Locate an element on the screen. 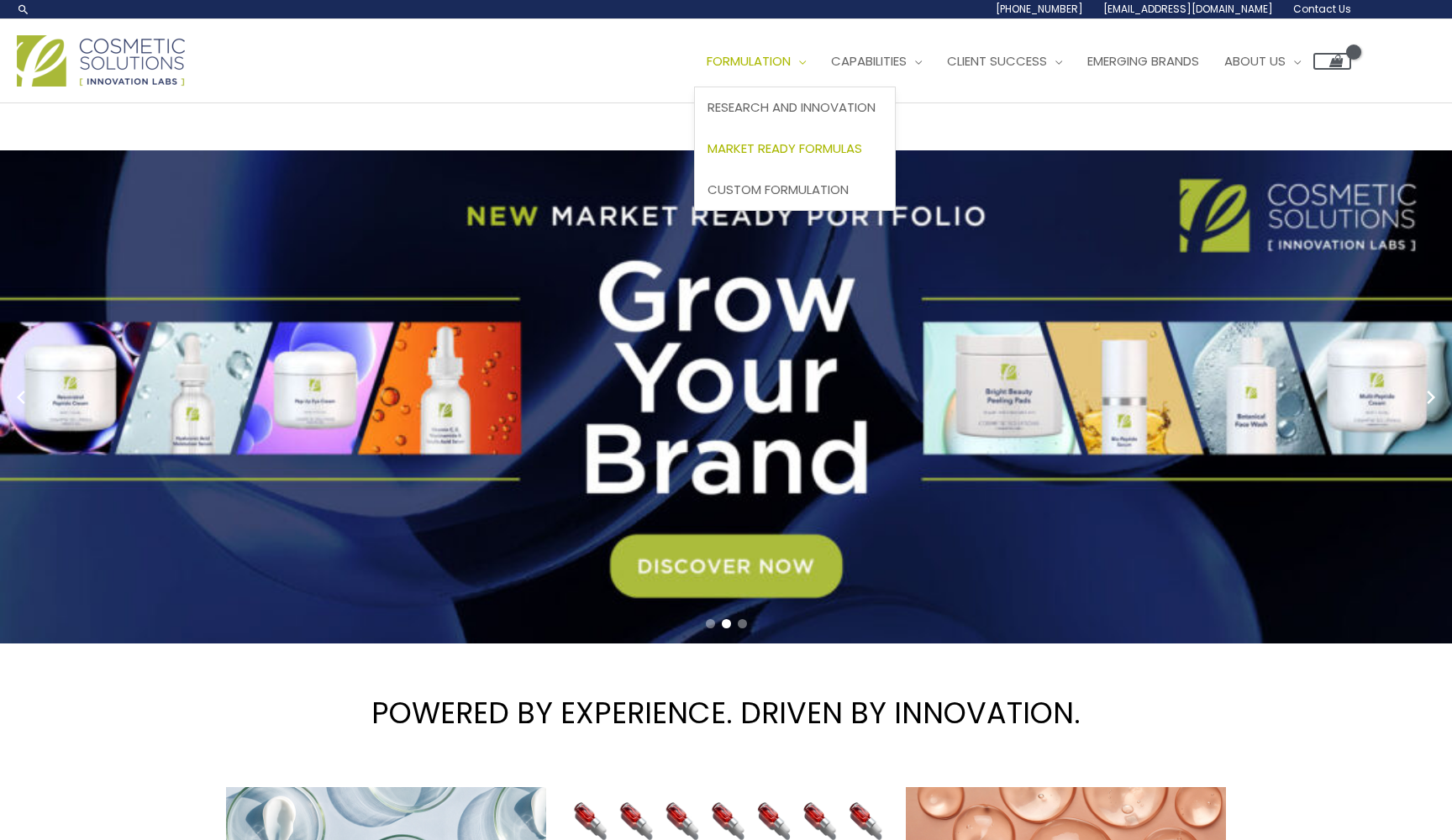  span: Emerging Brands is located at coordinates (1143, 60).